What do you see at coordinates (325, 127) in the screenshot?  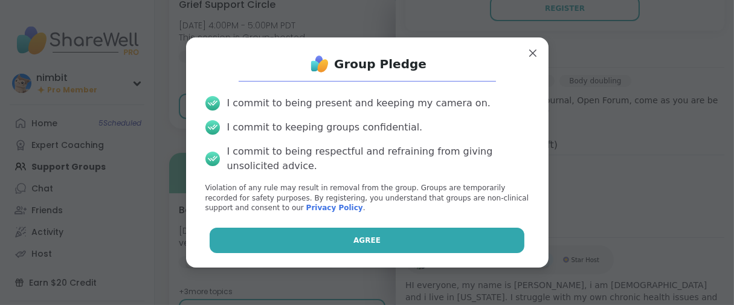 I see `div: I commit to keeping groups confidential.` at bounding box center [325, 127].